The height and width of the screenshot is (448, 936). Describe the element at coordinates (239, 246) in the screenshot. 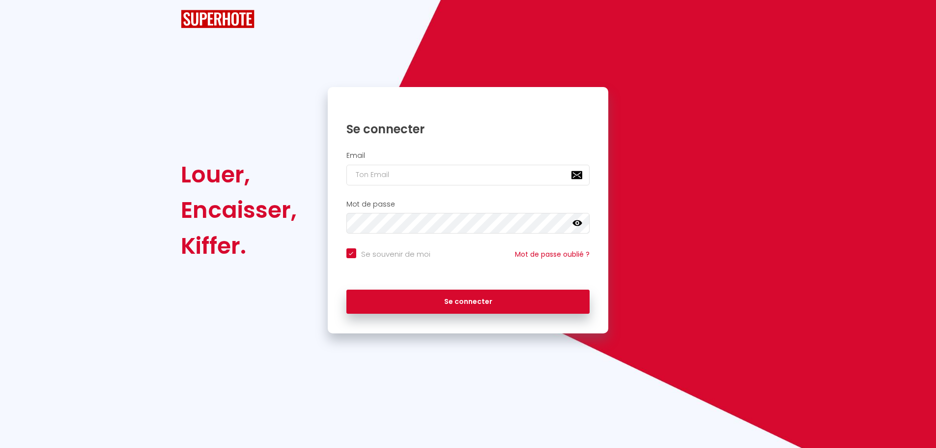

I see `div: Kiffer.` at that location.